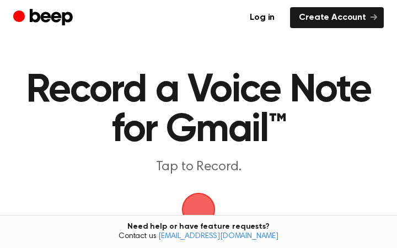 The height and width of the screenshot is (248, 397). Describe the element at coordinates (337, 18) in the screenshot. I see `a: Create Account` at that location.